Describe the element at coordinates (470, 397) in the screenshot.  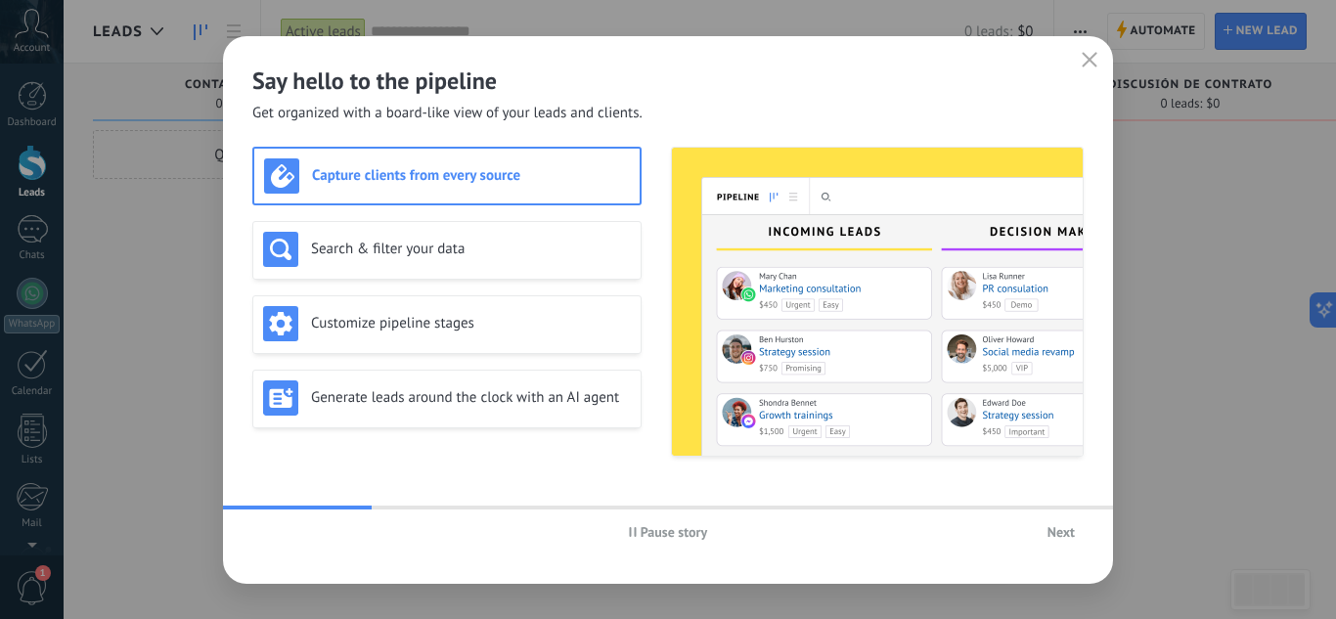
I see `h3: Generate leads around the clock with an AI agent` at that location.